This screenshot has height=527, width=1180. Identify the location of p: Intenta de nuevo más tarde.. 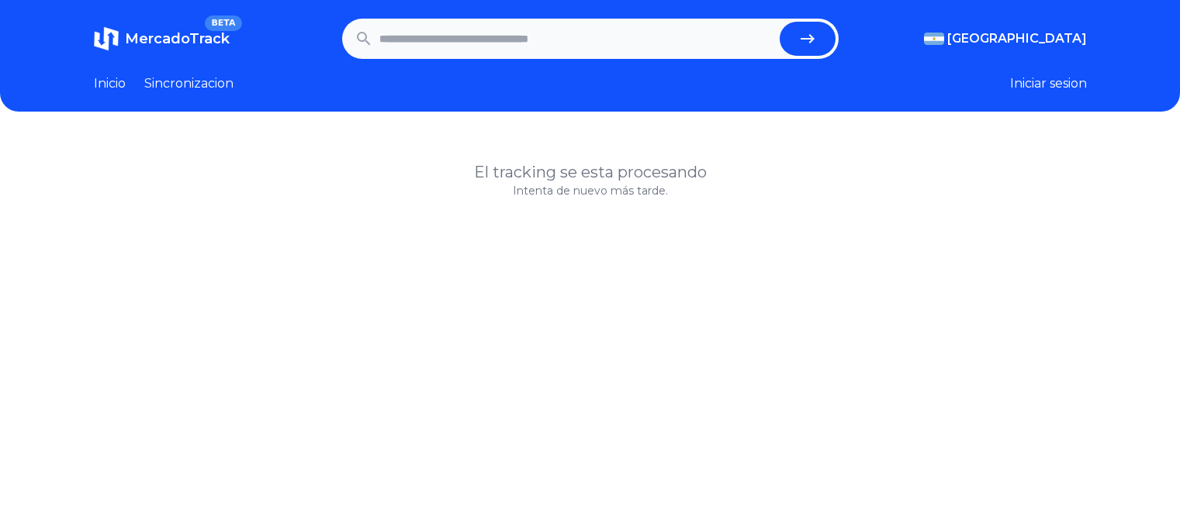
(590, 191).